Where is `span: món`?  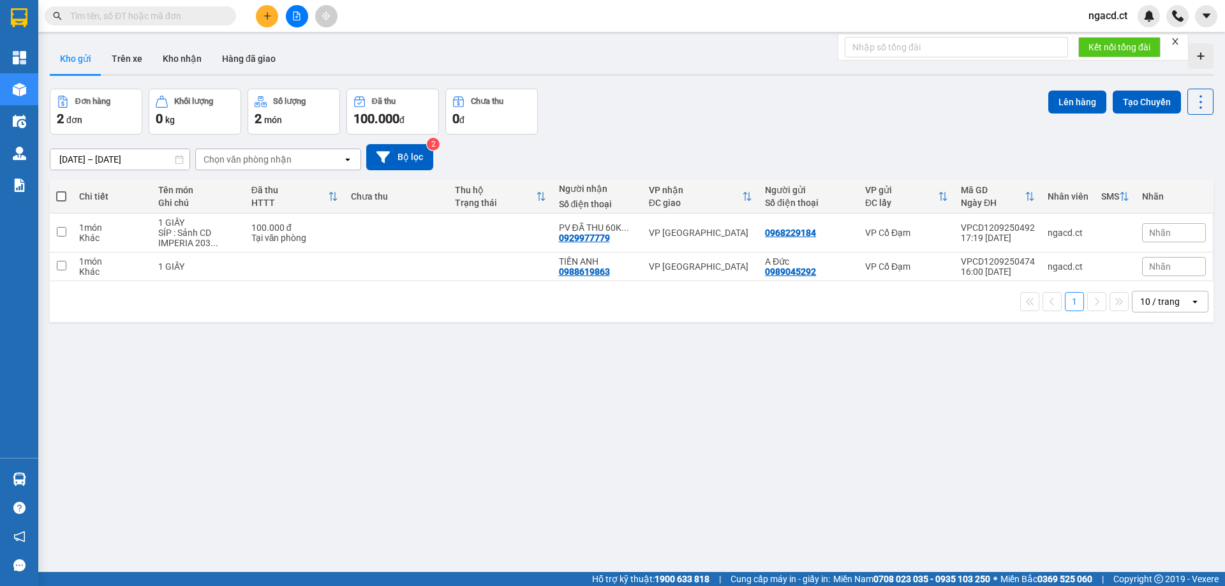 span: món is located at coordinates (273, 120).